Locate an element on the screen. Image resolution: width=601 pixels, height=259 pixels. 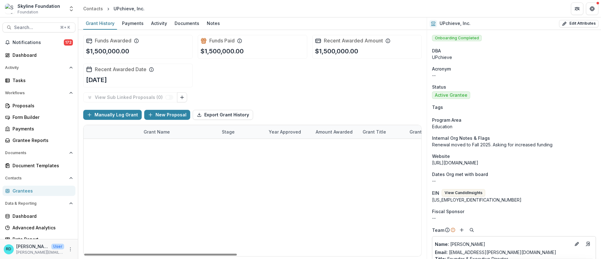
p: Education is located at coordinates (514, 127).